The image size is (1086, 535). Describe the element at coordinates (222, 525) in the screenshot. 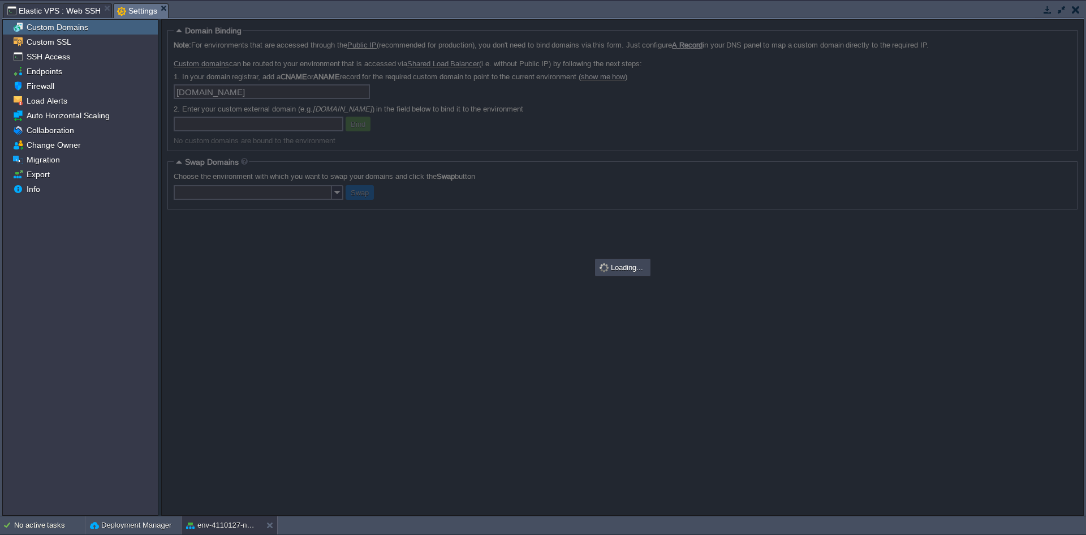

I see `button: env-4110127-new expertcloudconsulting site` at that location.